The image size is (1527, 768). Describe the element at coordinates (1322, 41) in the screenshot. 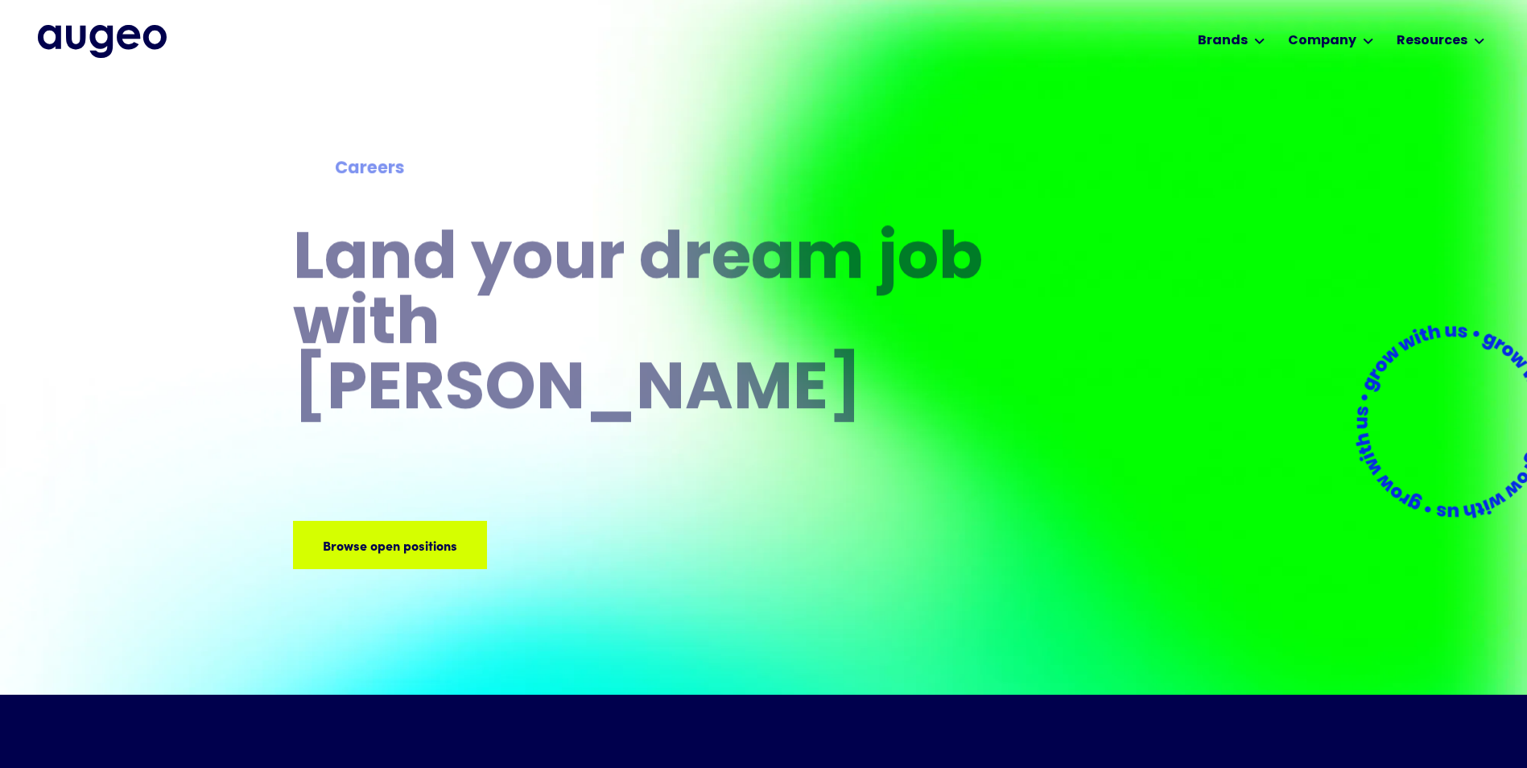

I see `div: Company` at that location.